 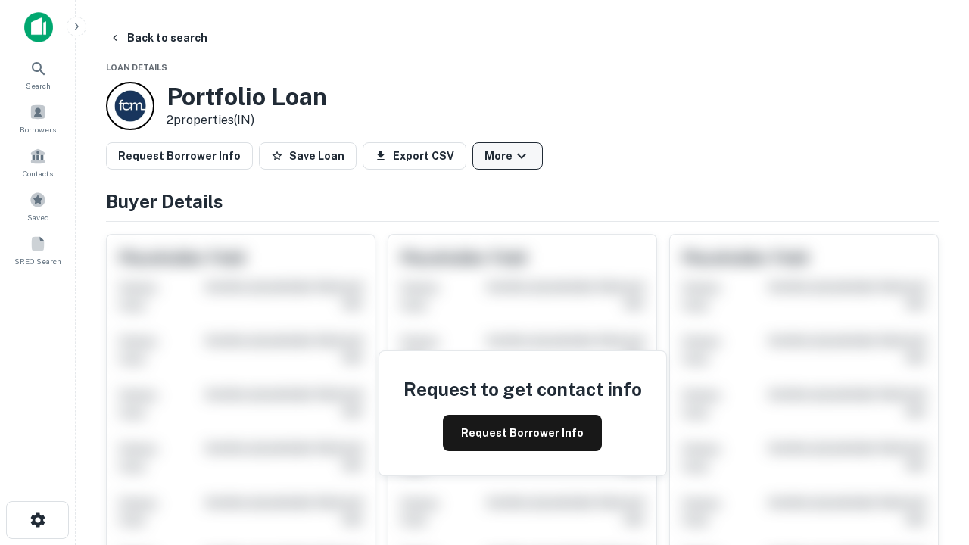 I want to click on span: Saved, so click(x=38, y=217).